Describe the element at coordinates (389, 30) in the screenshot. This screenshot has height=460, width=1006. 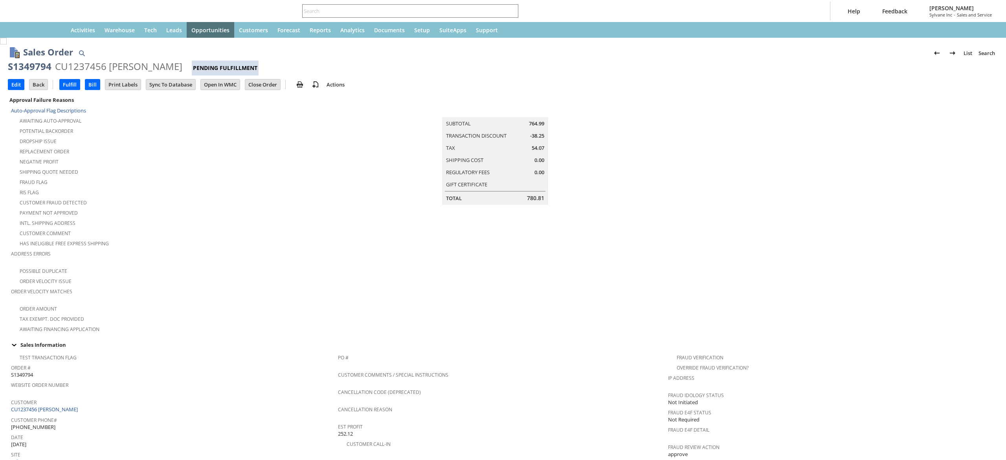
I see `span: Documents` at that location.